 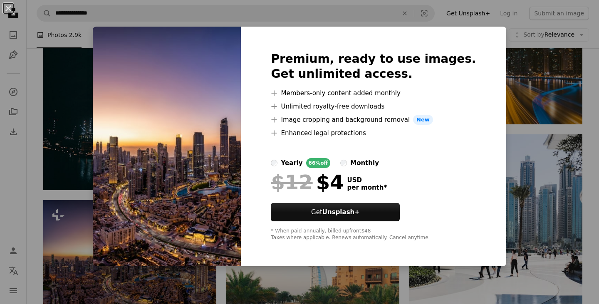 What do you see at coordinates (167, 146) in the screenshot?
I see `img: premium_photo-1733317416241-d92ba6af4e51` at bounding box center [167, 146].